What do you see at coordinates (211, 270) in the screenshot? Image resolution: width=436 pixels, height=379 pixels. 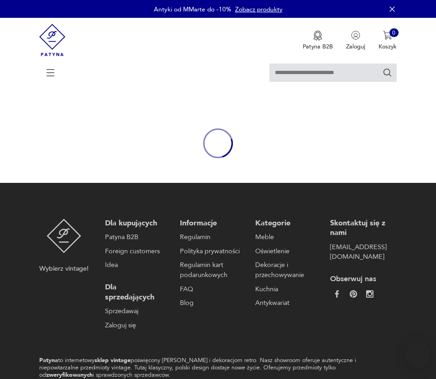 I see `a: Regulamin kart podarunkowych` at bounding box center [211, 270].